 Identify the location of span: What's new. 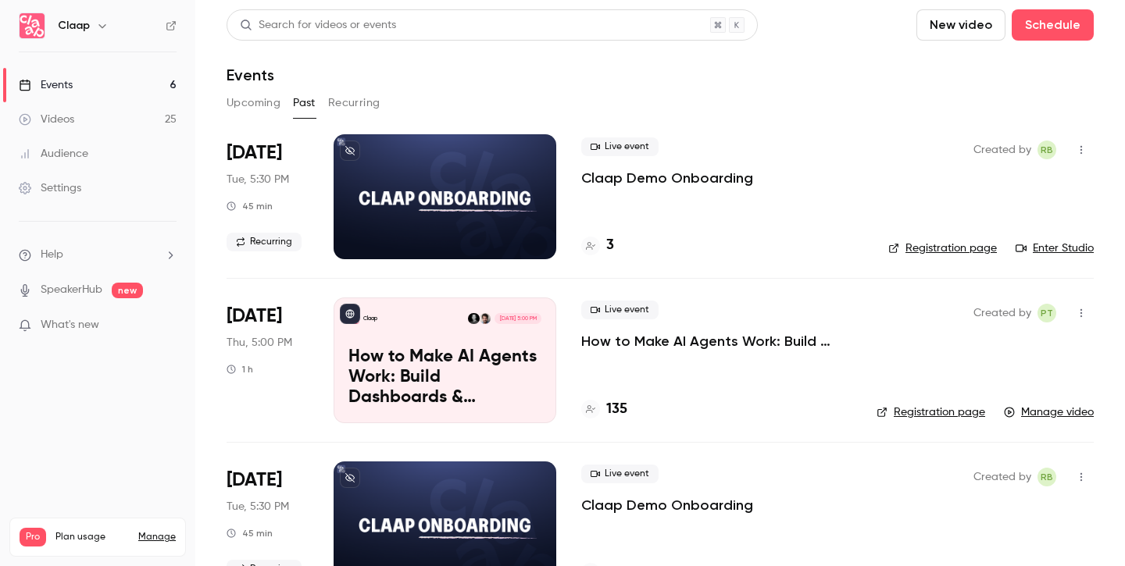
(70, 325).